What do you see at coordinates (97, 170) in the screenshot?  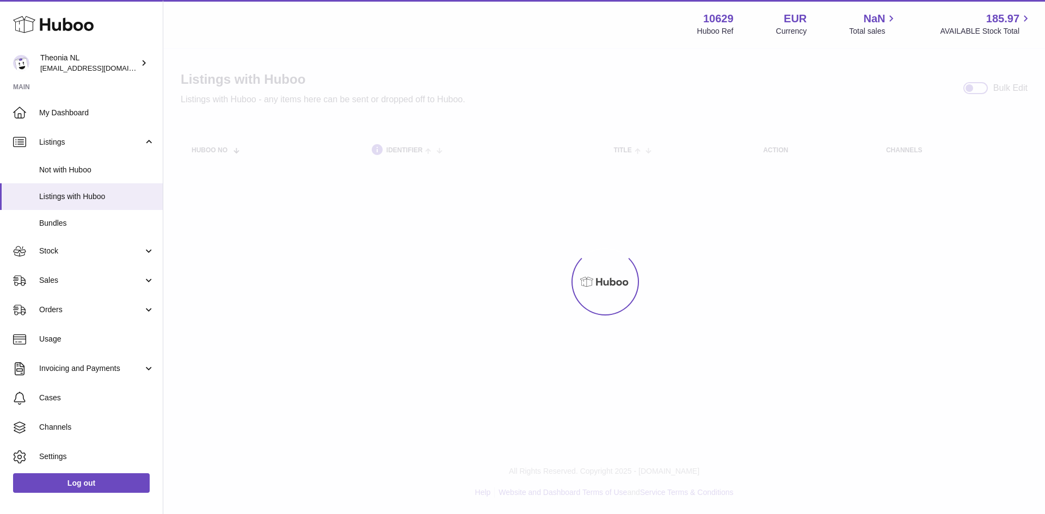 I see `span: Not with Huboo` at bounding box center [97, 170].